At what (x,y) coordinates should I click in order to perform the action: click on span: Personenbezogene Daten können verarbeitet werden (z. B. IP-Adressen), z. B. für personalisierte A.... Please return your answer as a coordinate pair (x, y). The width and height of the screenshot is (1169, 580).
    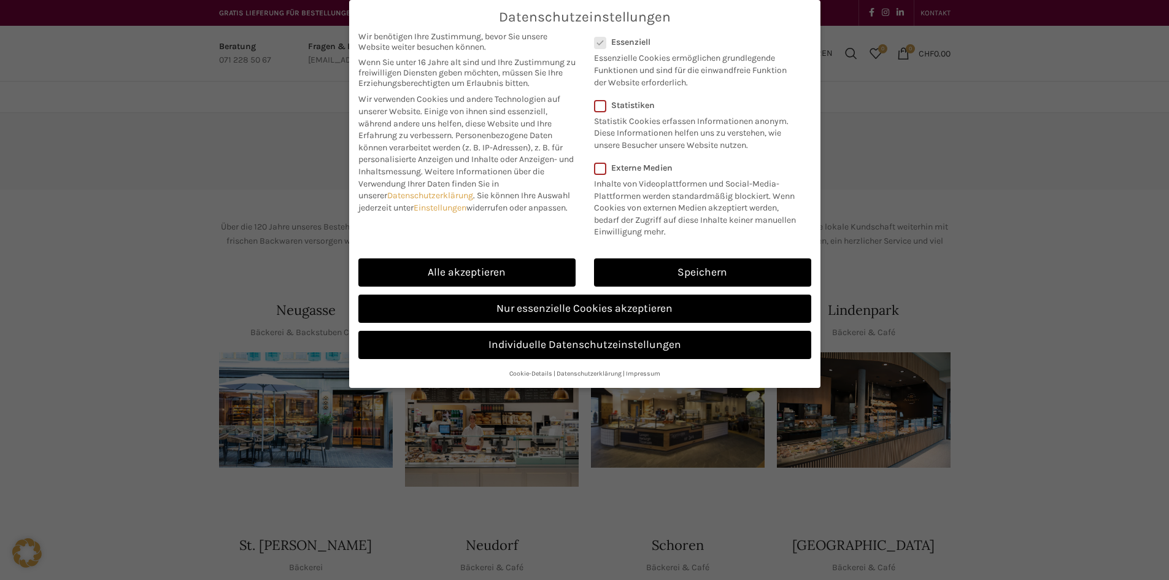
    Looking at the image, I should click on (466, 153).